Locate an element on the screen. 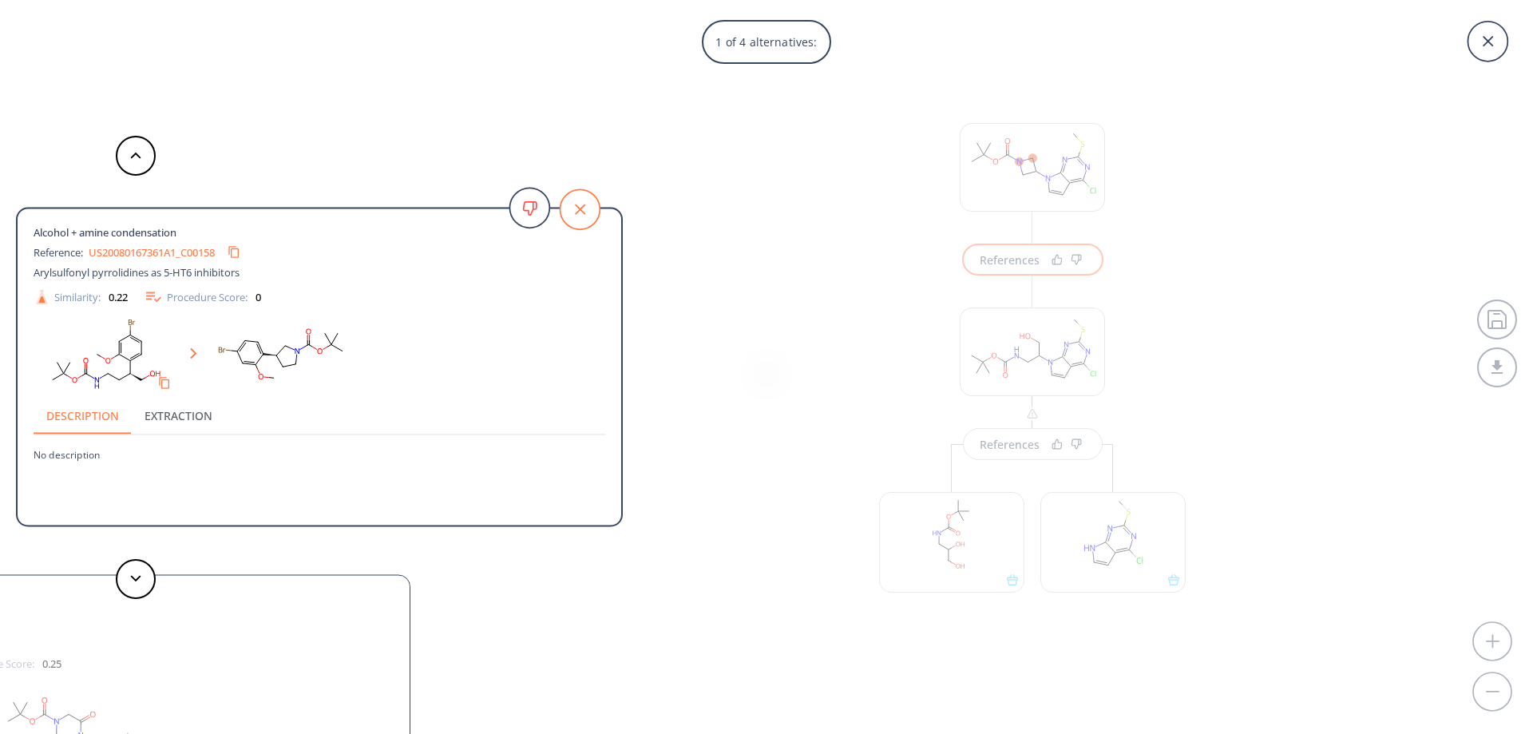 This screenshot has height=734, width=1533. p: No description is located at coordinates (319, 448).